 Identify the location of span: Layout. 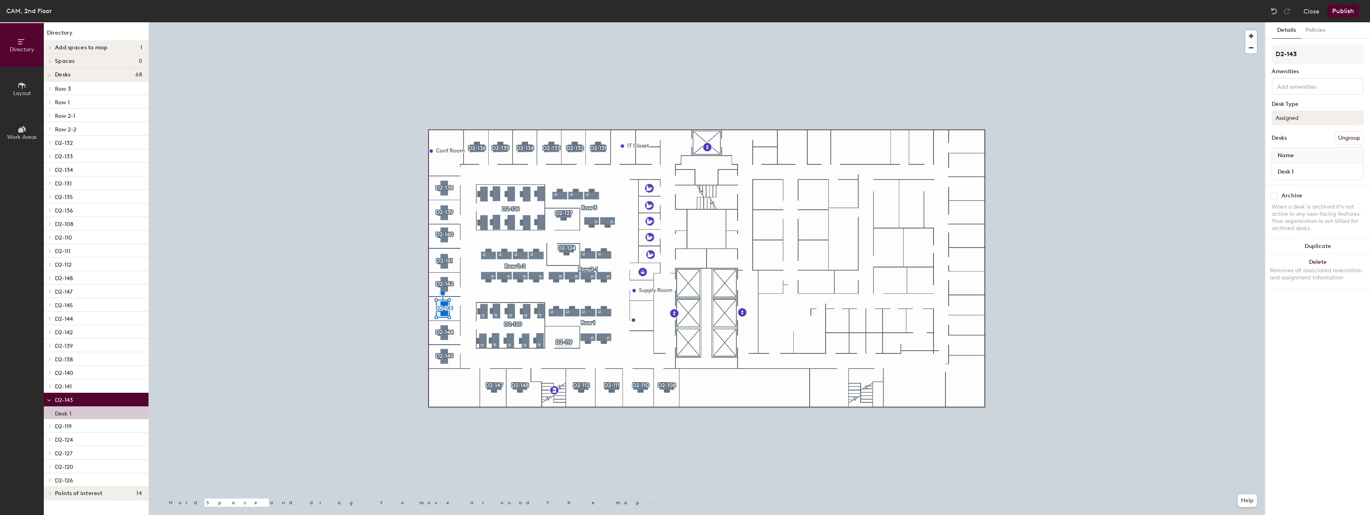
(22, 93).